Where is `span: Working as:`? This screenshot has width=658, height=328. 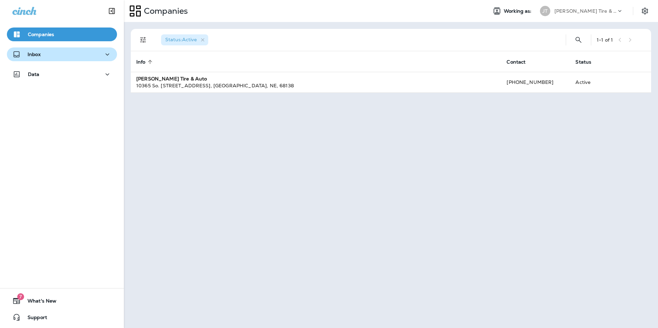 span: Working as: is located at coordinates (518, 11).